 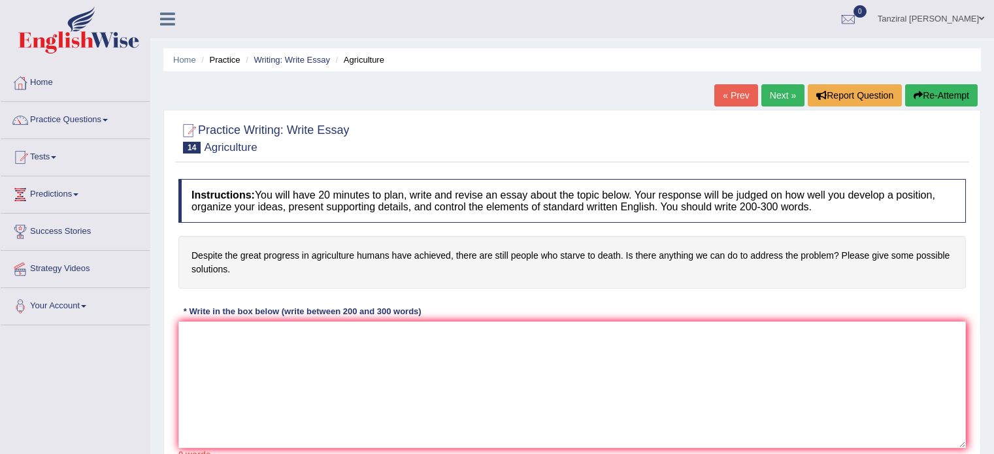 What do you see at coordinates (855, 95) in the screenshot?
I see `button: Report Question` at bounding box center [855, 95].